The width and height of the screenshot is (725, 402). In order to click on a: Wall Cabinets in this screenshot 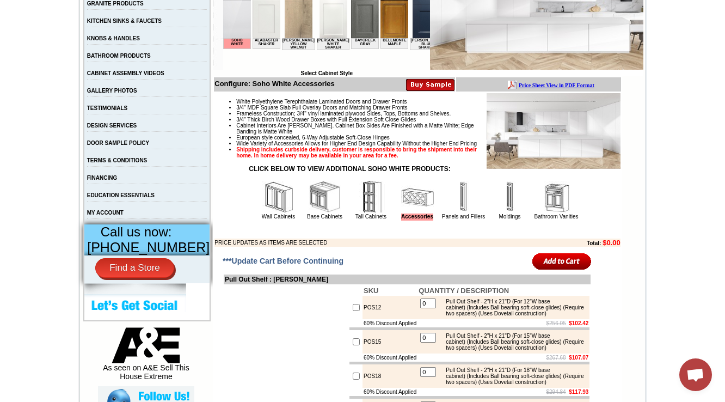, I will do `click(278, 216)`.